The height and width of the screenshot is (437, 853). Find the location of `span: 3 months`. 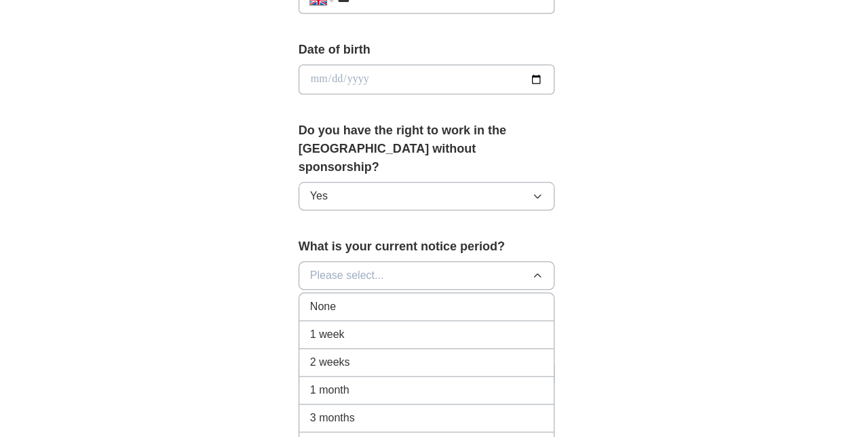

span: 3 months is located at coordinates (333, 418).